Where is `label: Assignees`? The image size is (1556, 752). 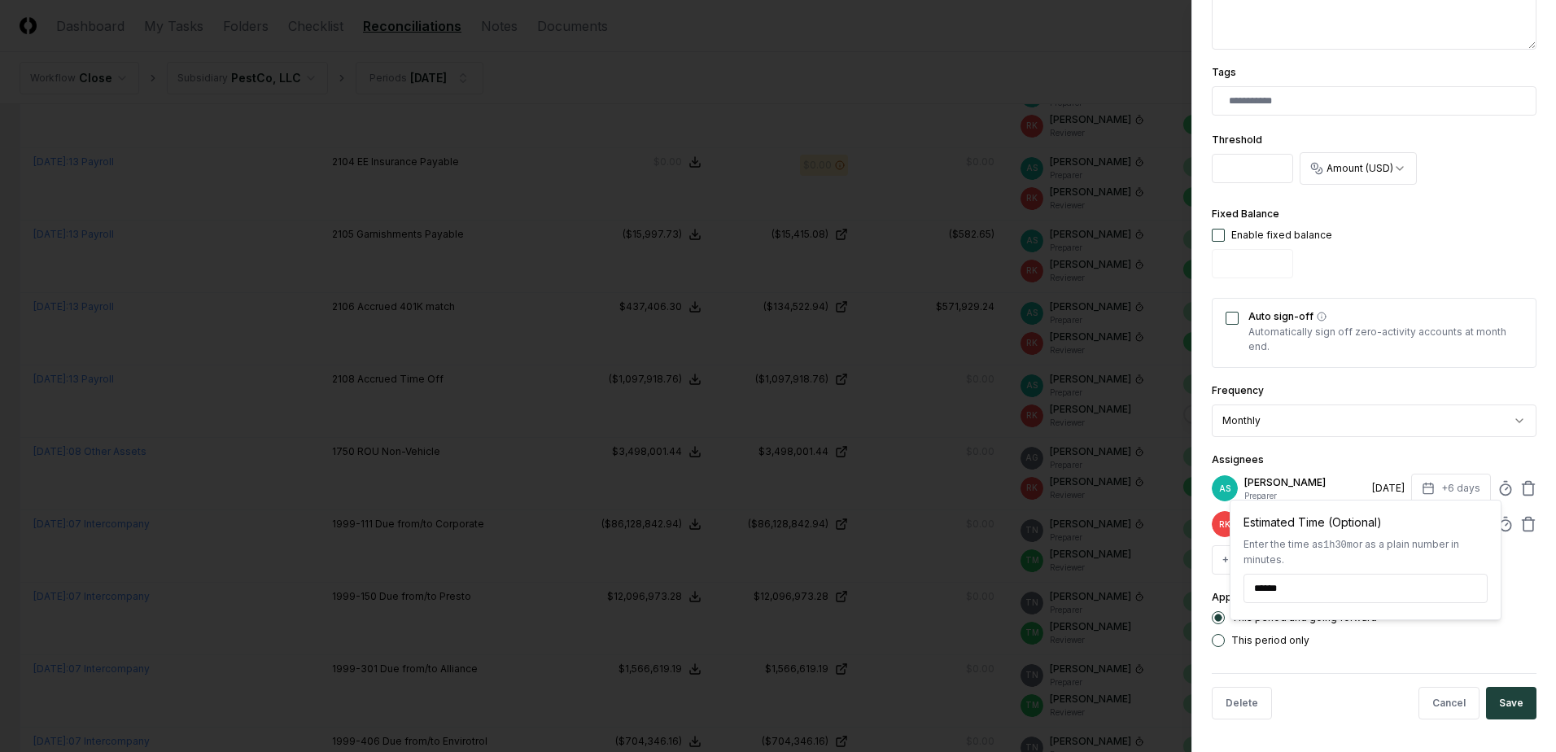
label: Assignees is located at coordinates (1238, 459).